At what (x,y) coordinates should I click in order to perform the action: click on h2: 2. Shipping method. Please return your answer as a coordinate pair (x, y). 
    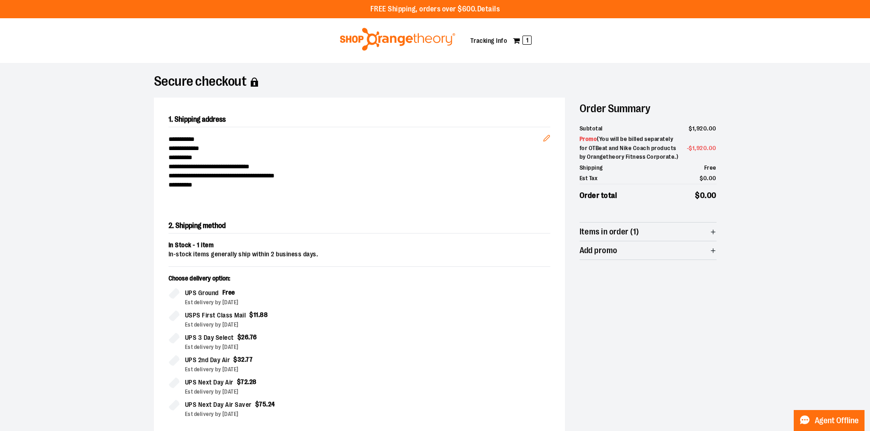
    Looking at the image, I should click on (359, 226).